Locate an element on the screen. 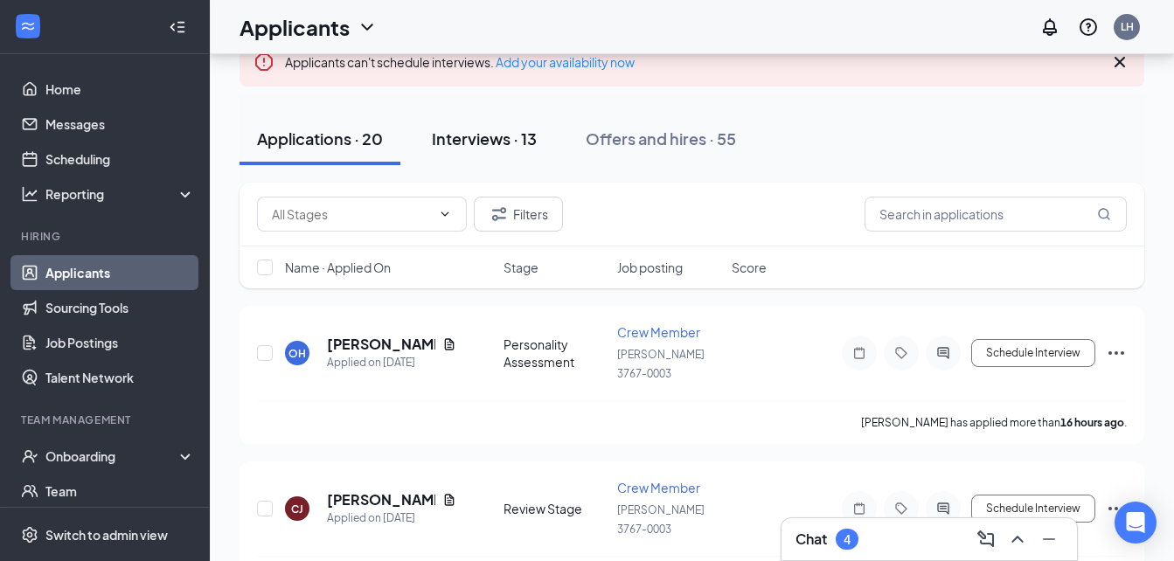 The height and width of the screenshot is (561, 1174). span: Name · Applied On is located at coordinates (337, 267).